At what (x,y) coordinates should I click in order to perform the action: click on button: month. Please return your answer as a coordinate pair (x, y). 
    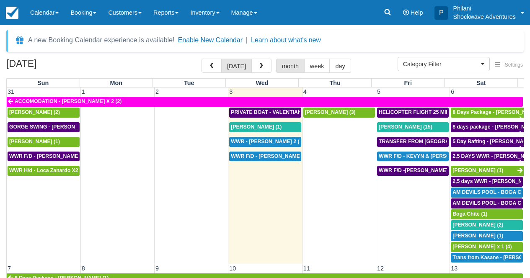
    Looking at the image, I should click on (290, 66).